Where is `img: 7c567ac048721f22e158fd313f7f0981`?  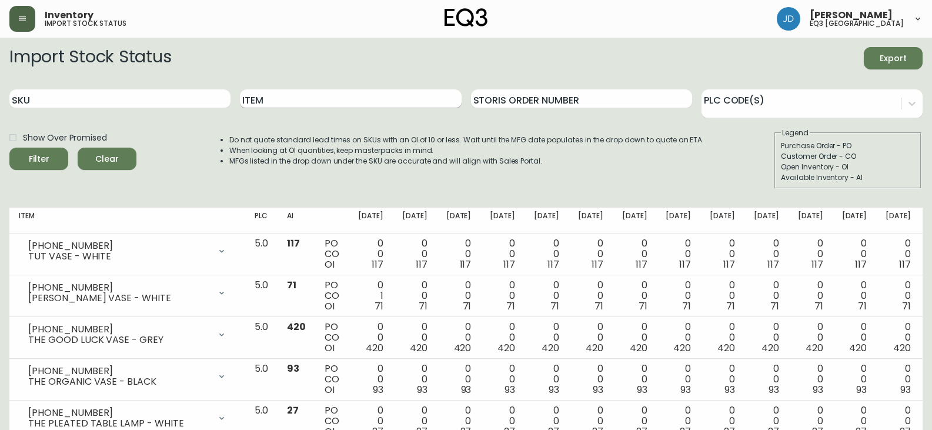 img: 7c567ac048721f22e158fd313f7f0981 is located at coordinates (789, 19).